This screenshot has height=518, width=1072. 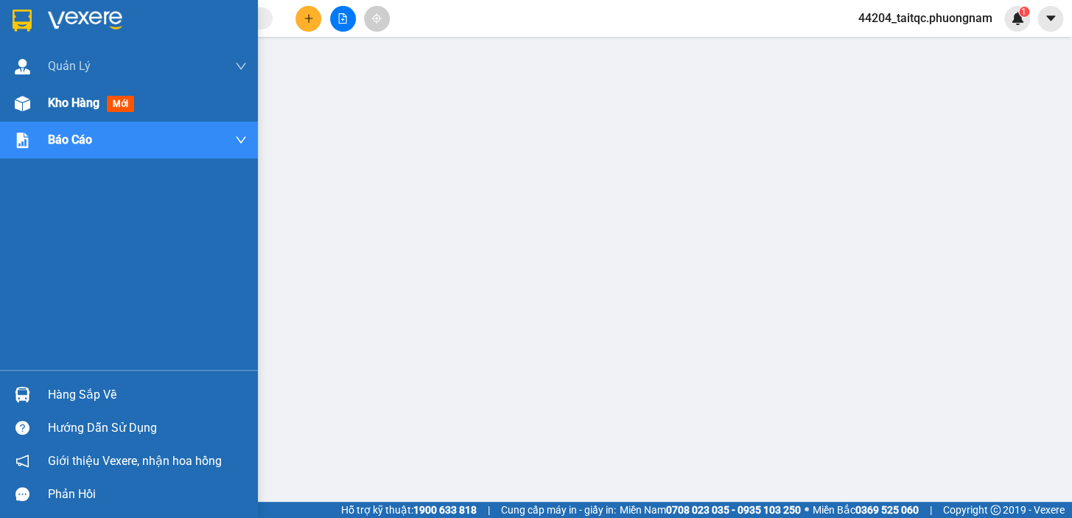 What do you see at coordinates (22, 460) in the screenshot?
I see `span: notification` at bounding box center [22, 460].